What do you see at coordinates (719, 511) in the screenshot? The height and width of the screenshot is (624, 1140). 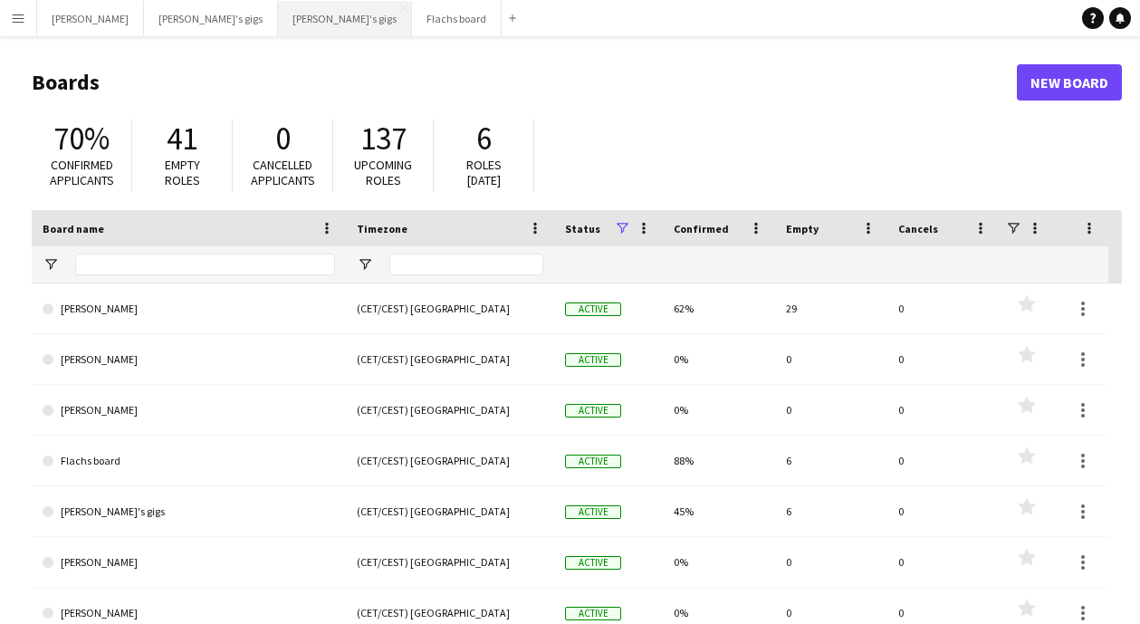 I see `div: 45%` at bounding box center [719, 511].